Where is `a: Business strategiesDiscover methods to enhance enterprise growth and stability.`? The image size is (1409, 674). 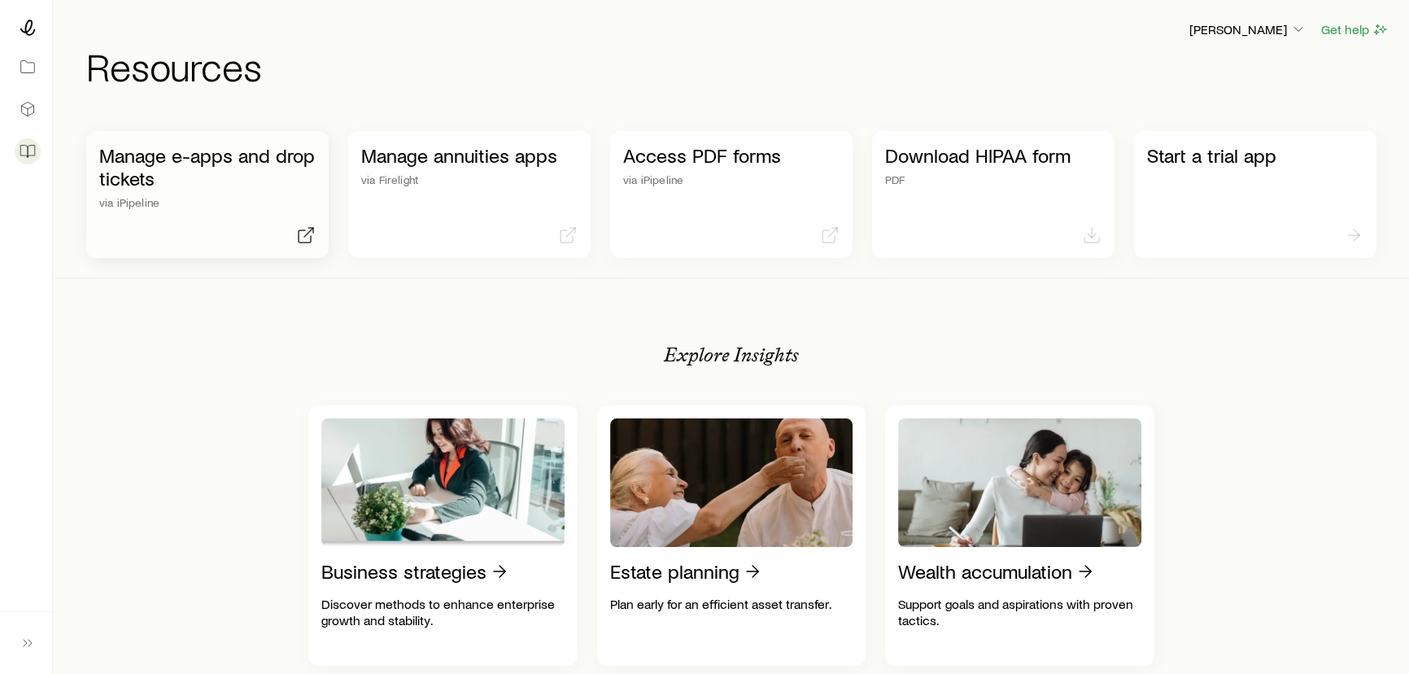
a: Business strategiesDiscover methods to enhance enterprise growth and stability. is located at coordinates (442, 535).